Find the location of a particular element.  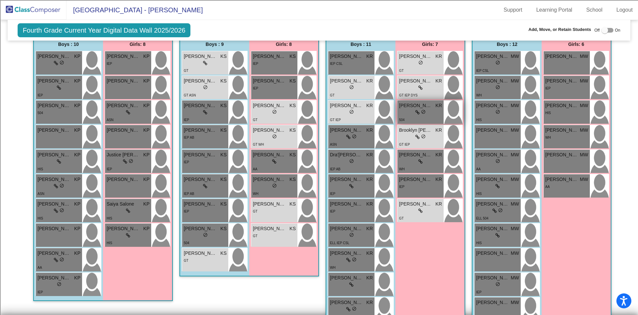

span: 504 is located at coordinates (186, 242).